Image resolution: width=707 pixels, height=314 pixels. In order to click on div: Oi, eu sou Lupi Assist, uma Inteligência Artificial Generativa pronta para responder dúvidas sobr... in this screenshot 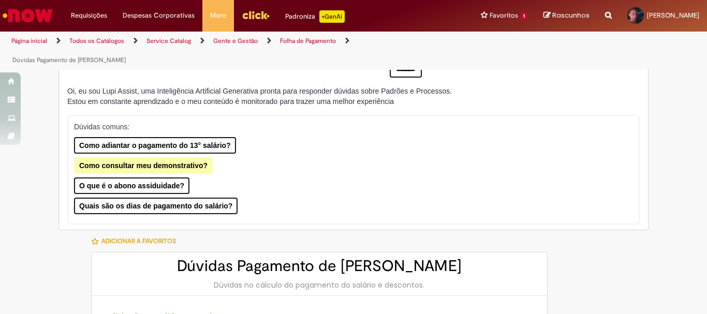, I will do `click(259, 96)`.